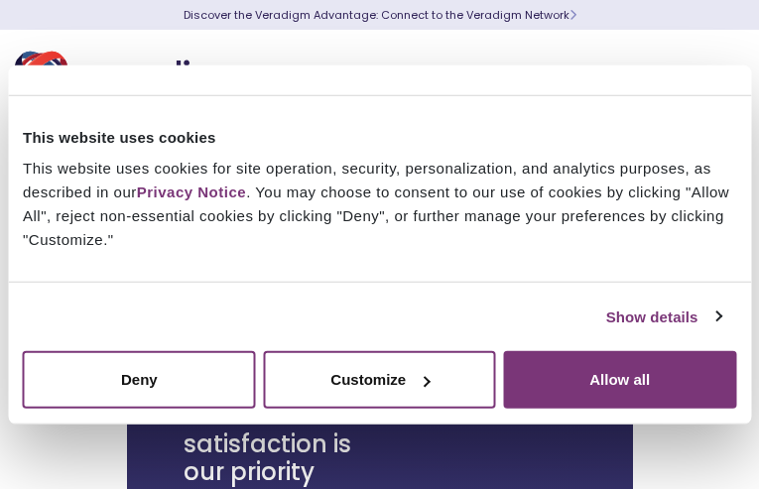 This screenshot has height=489, width=759. Describe the element at coordinates (619, 380) in the screenshot. I see `button: Allow all` at that location.